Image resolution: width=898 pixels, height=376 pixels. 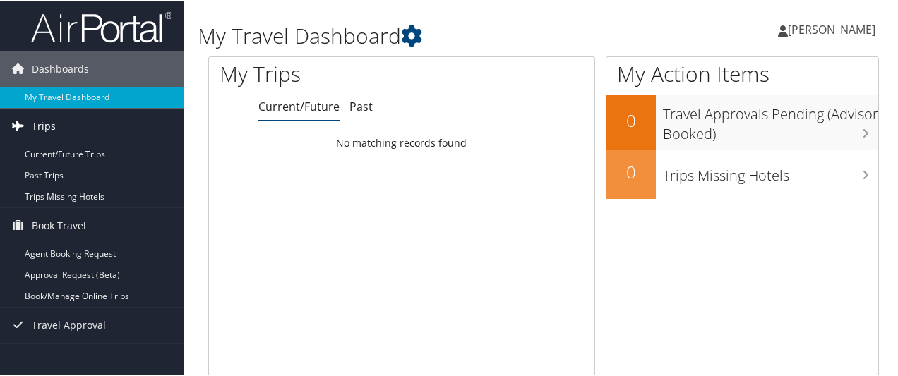 I want to click on h1: My Travel Dashboard, so click(x=428, y=35).